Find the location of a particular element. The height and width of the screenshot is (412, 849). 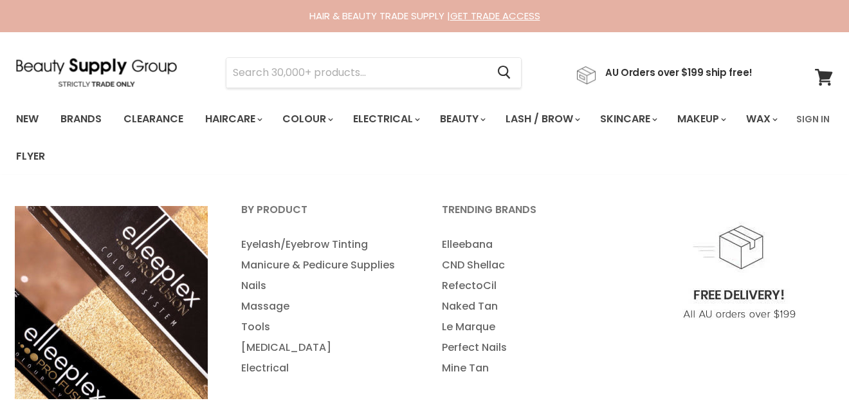

a: GET TRADE ACCESS is located at coordinates (495, 15).